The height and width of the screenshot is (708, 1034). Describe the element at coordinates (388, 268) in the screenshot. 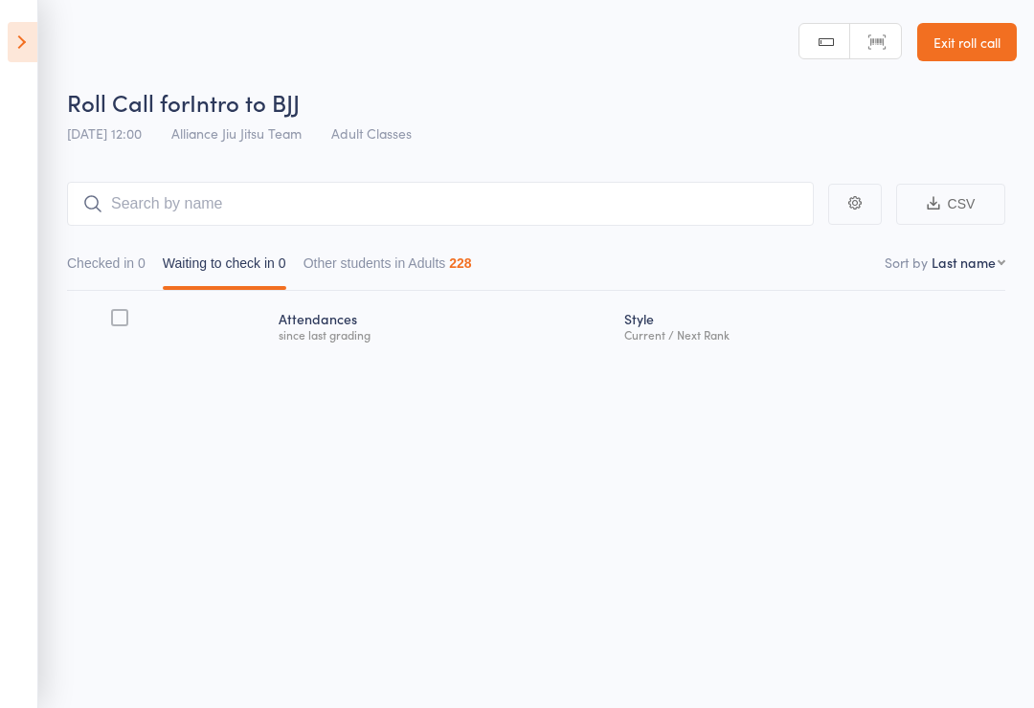

I see `button: Other students in Adults228` at that location.